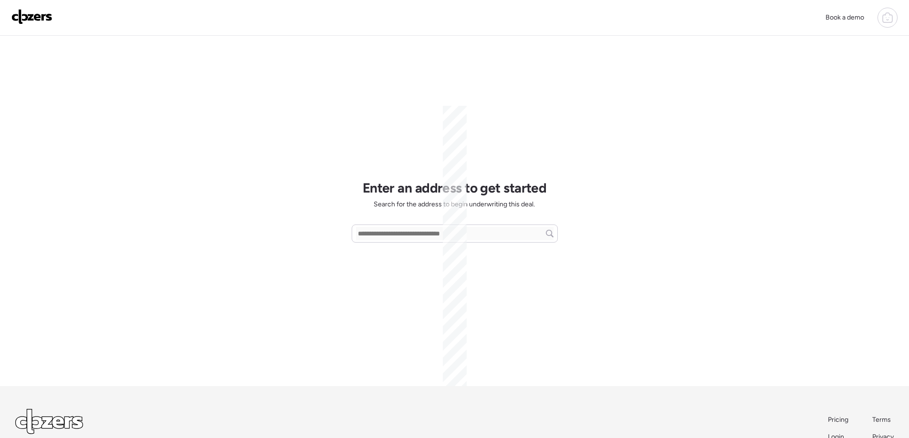 The image size is (909, 438). I want to click on img: Logo Light, so click(49, 422).